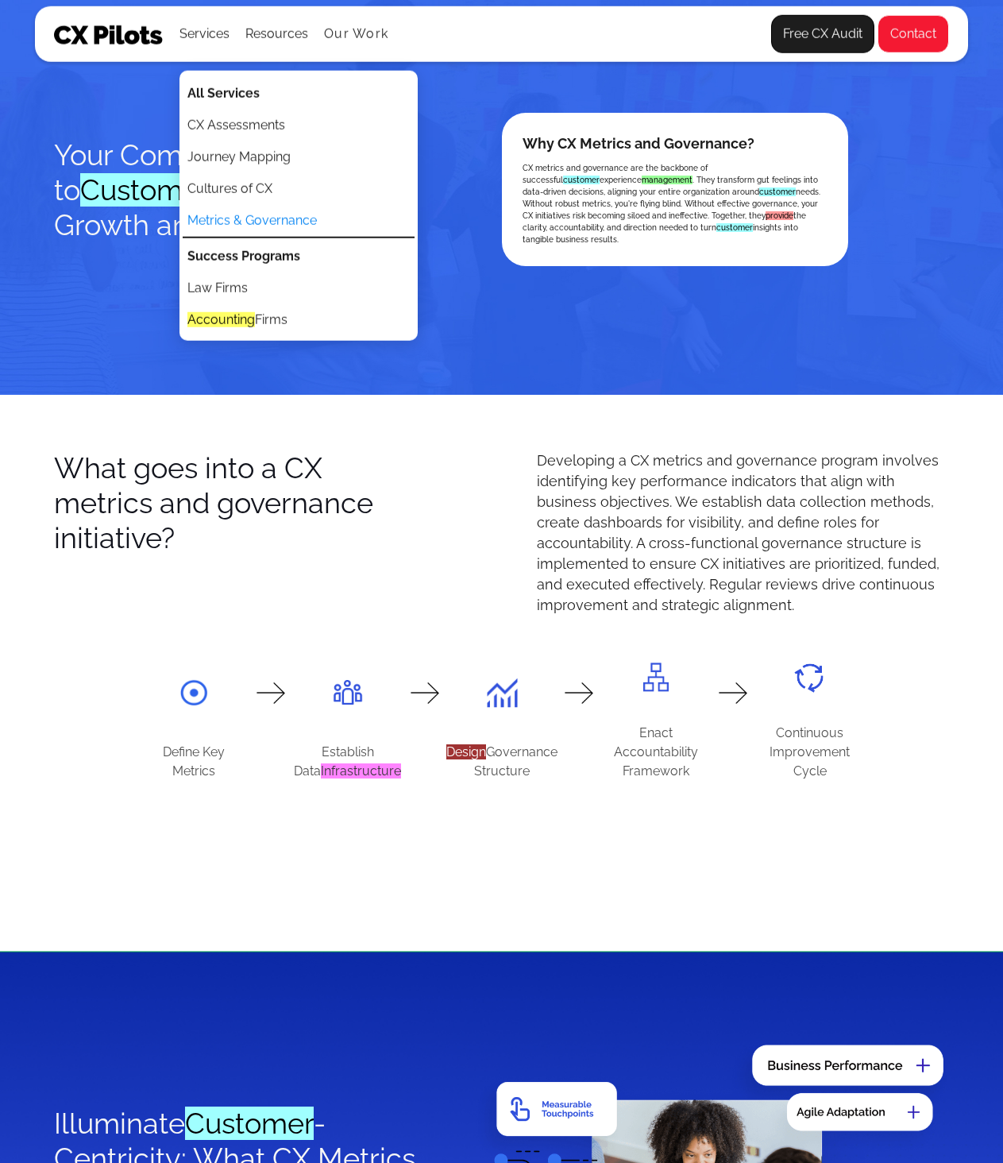 This screenshot has height=1163, width=1003. Describe the element at coordinates (252, 222) in the screenshot. I see `a: Metrics & Governance` at that location.